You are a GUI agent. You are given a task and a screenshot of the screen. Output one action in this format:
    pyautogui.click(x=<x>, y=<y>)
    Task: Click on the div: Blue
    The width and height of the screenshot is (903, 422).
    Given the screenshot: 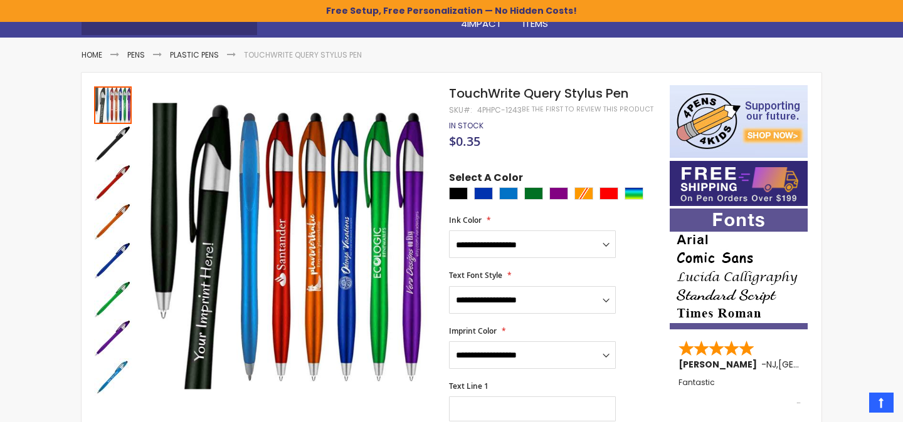 What is the action you would take?
    pyautogui.click(x=483, y=194)
    